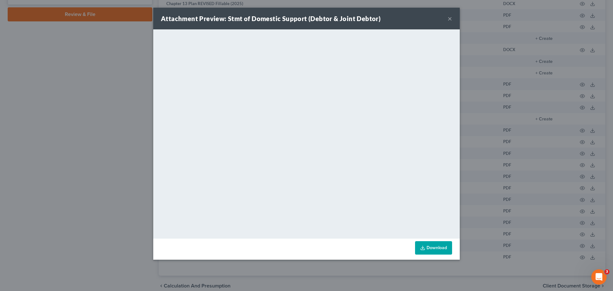 This screenshot has width=613, height=291. Describe the element at coordinates (607, 272) in the screenshot. I see `span: 3` at that location.